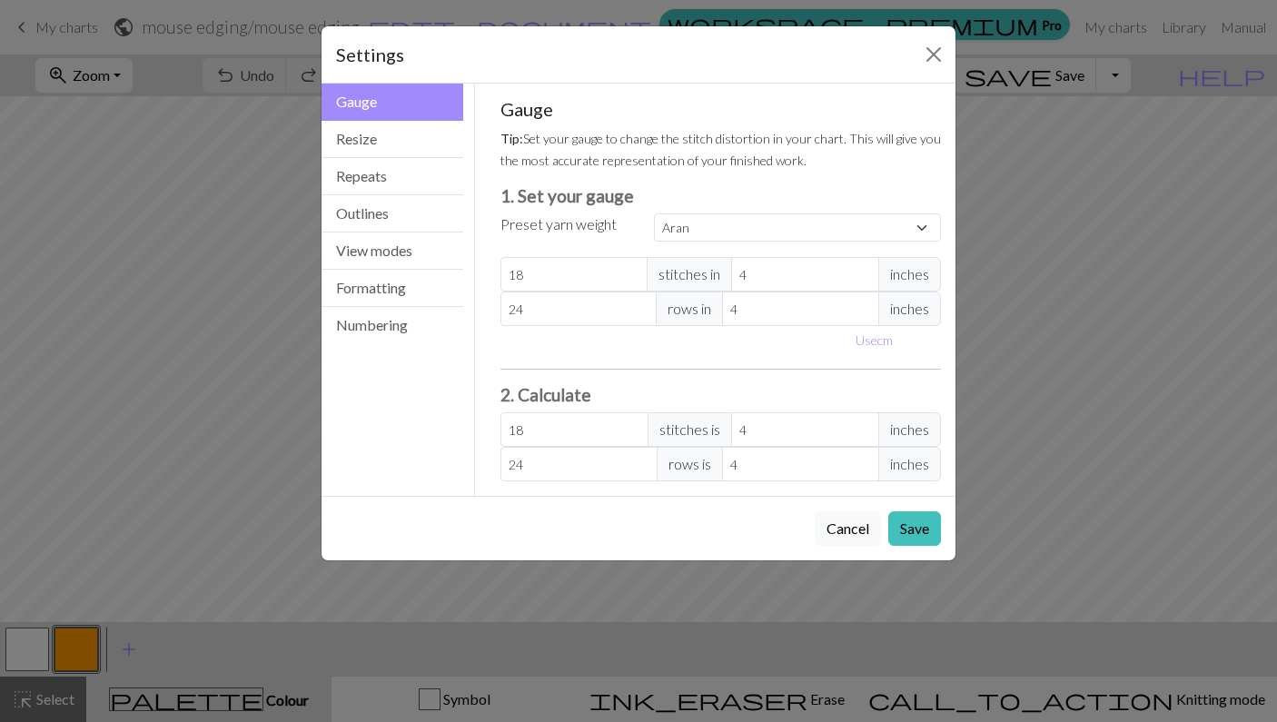 This screenshot has width=1277, height=722. What do you see at coordinates (559, 224) in the screenshot?
I see `label: Preset yarn weight` at bounding box center [559, 224].